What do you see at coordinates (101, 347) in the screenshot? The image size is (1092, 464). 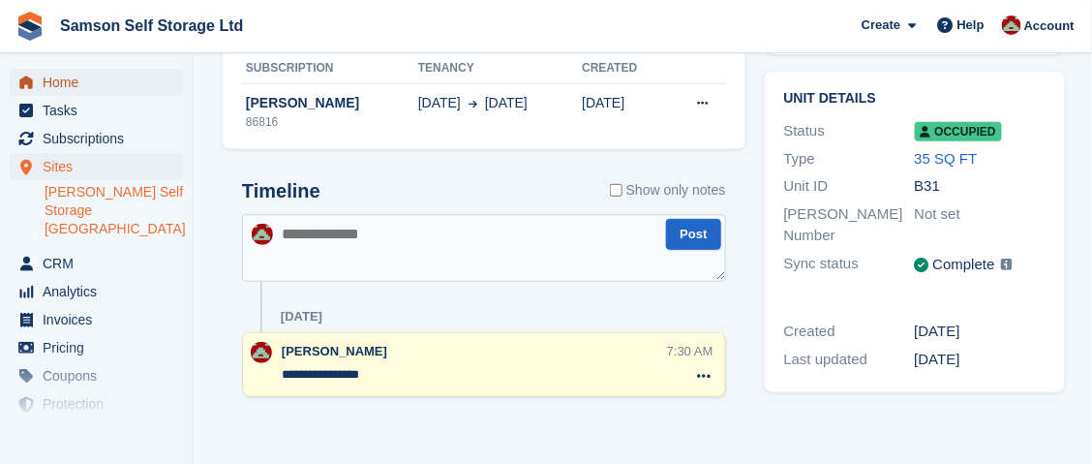 I see `span: Pricing` at bounding box center [101, 347].